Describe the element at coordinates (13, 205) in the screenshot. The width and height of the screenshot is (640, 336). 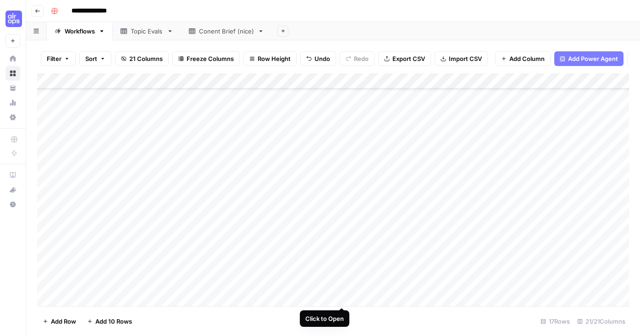
I see `button: Help + Support` at that location.